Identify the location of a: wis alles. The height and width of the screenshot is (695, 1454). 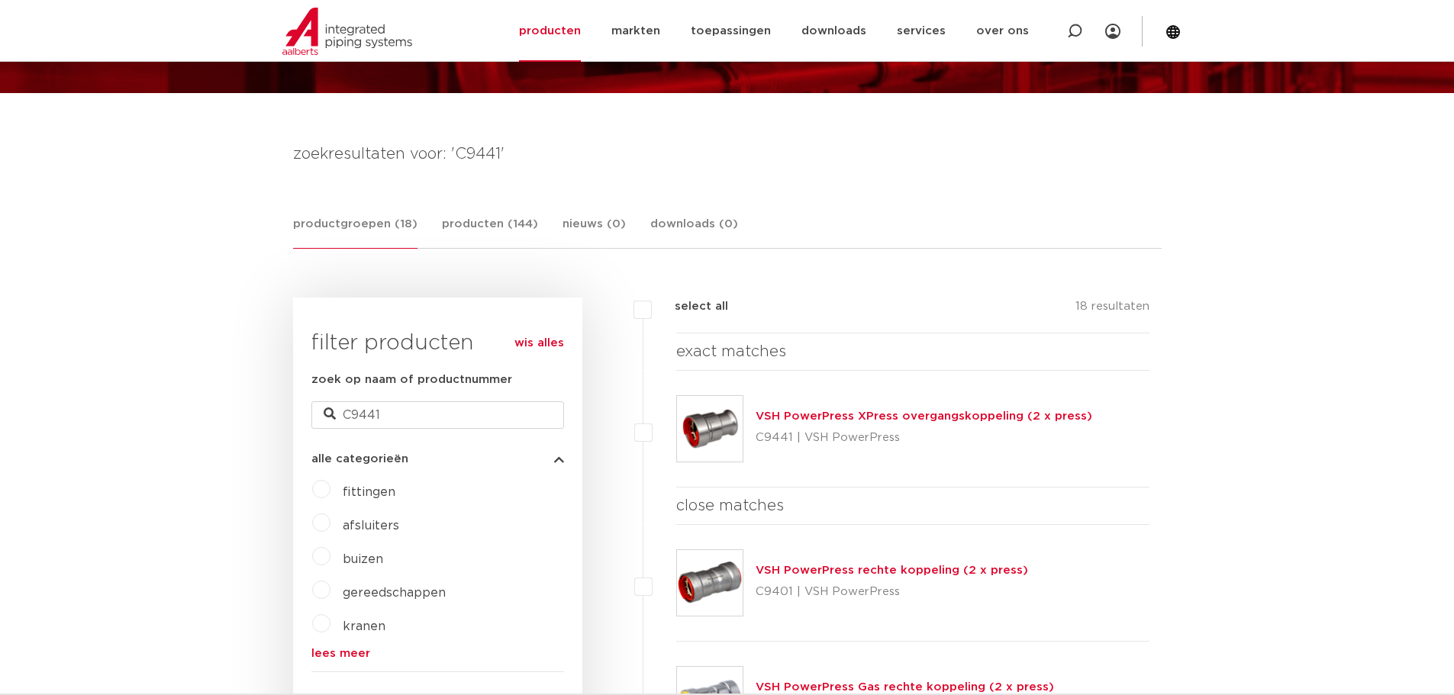
(539, 343).